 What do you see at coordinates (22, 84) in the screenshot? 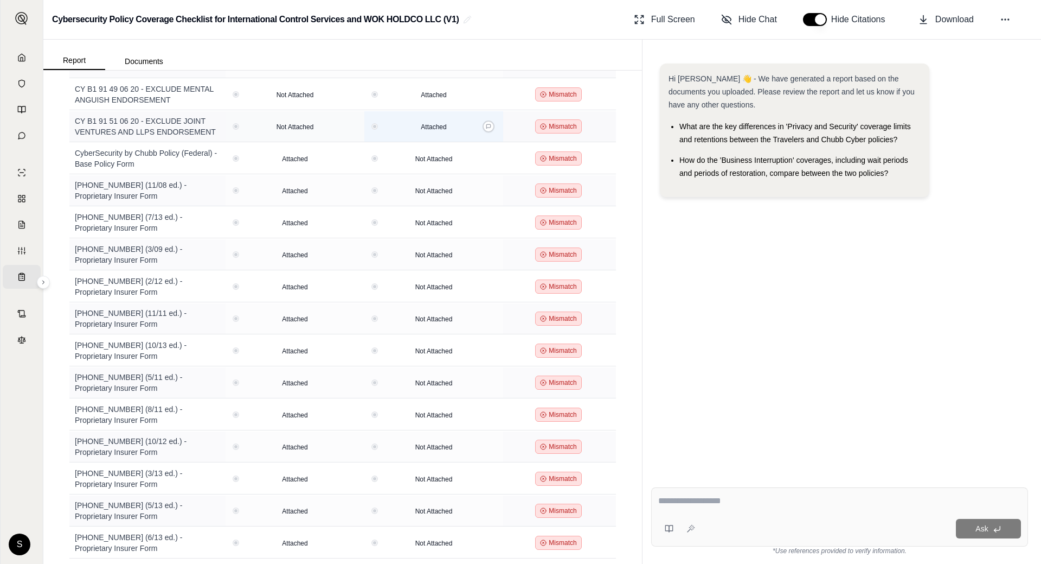
I see `a: Documents Vault` at bounding box center [22, 84].